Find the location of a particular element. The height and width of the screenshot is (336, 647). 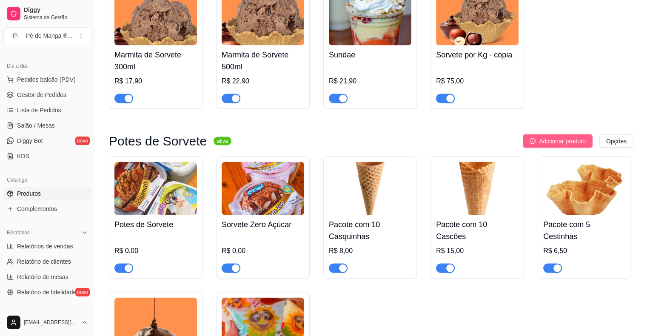

a: Relatório de clientes is located at coordinates (47, 262).